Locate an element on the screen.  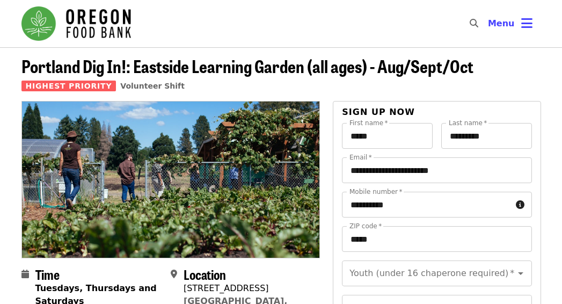
span: Location is located at coordinates (205, 274).